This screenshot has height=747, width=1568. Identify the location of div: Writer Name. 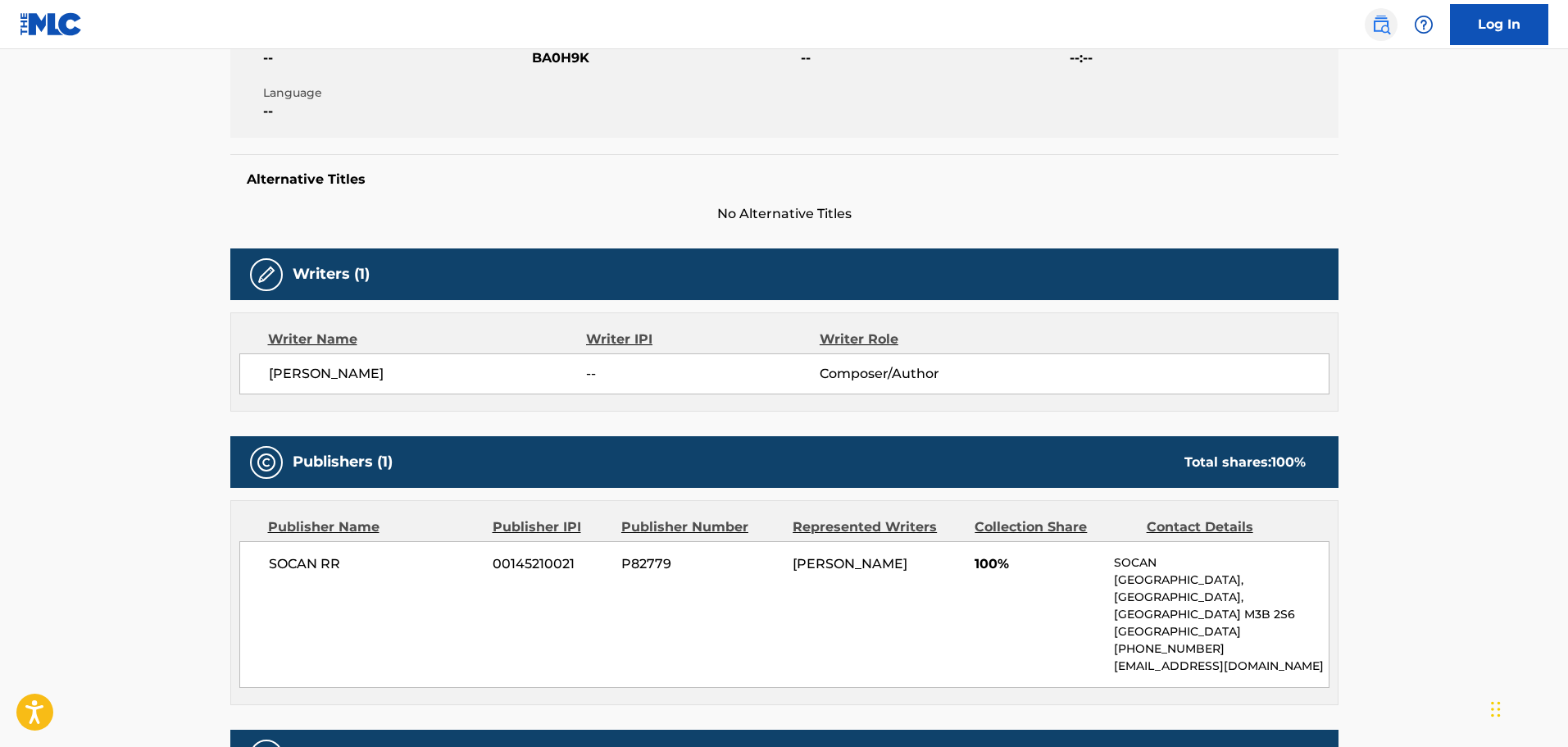
(427, 339).